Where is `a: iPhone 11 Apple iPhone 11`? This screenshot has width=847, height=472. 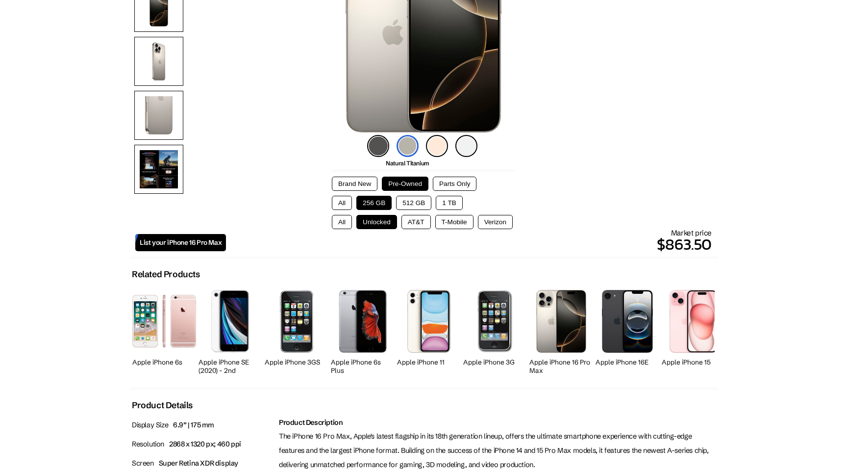
a: iPhone 11 Apple iPhone 11 is located at coordinates (429, 331).